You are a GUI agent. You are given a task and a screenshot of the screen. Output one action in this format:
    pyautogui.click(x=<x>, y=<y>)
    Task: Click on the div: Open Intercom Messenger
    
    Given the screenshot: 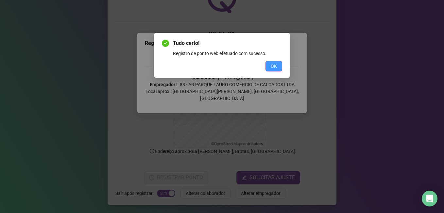 What is the action you would take?
    pyautogui.click(x=430, y=198)
    